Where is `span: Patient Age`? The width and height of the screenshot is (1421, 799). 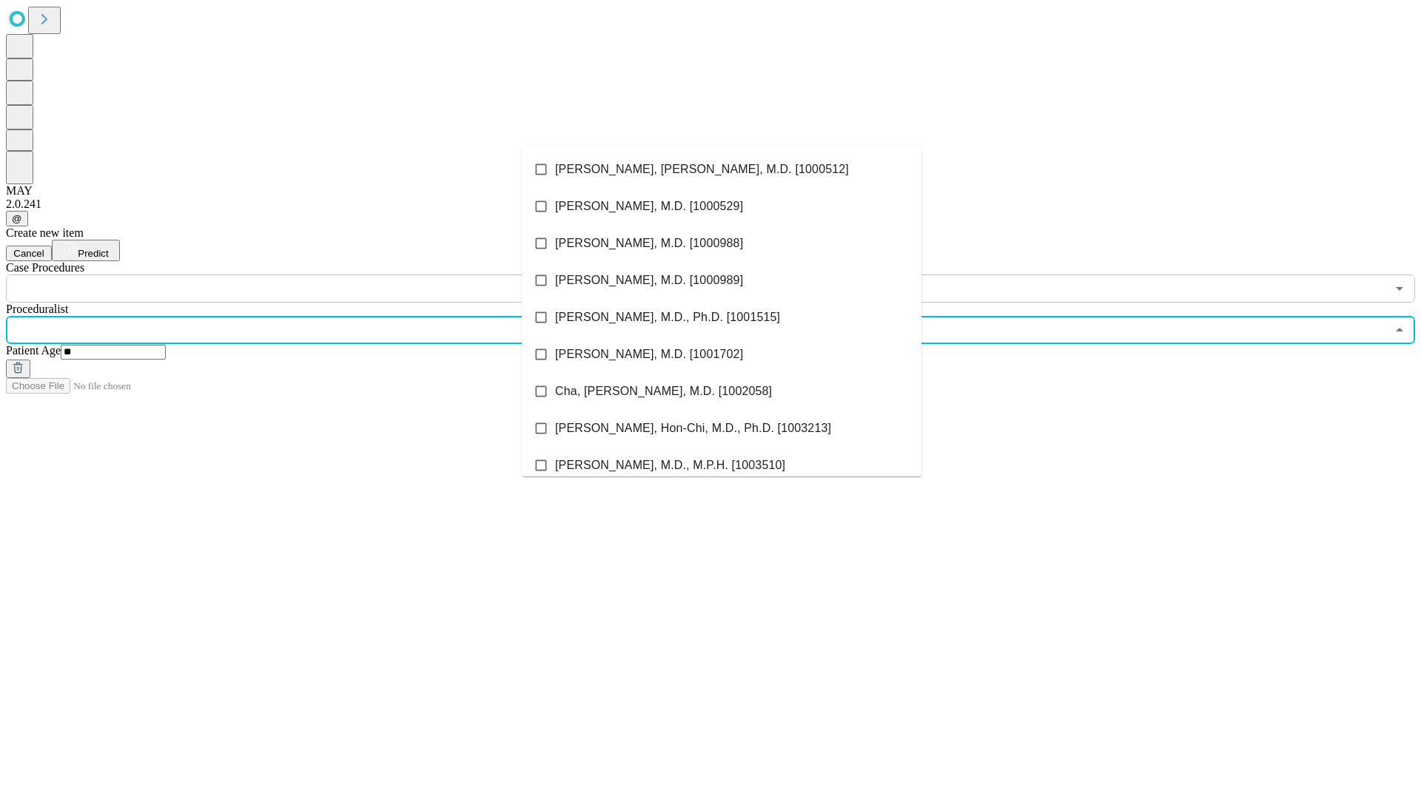 span: Patient Age is located at coordinates (33, 350).